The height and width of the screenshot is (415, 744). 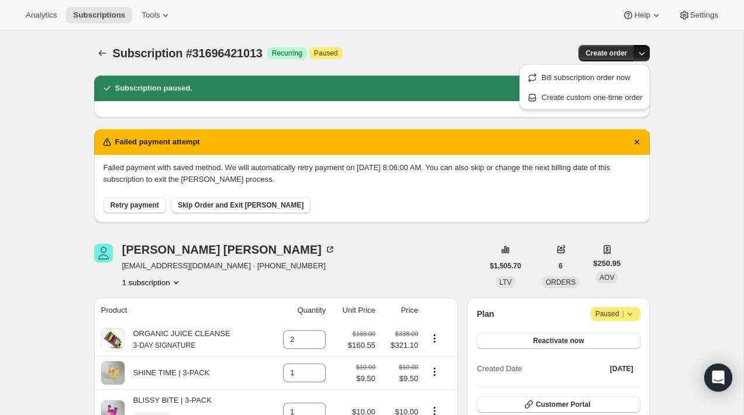 I want to click on button: Settings, so click(x=698, y=15).